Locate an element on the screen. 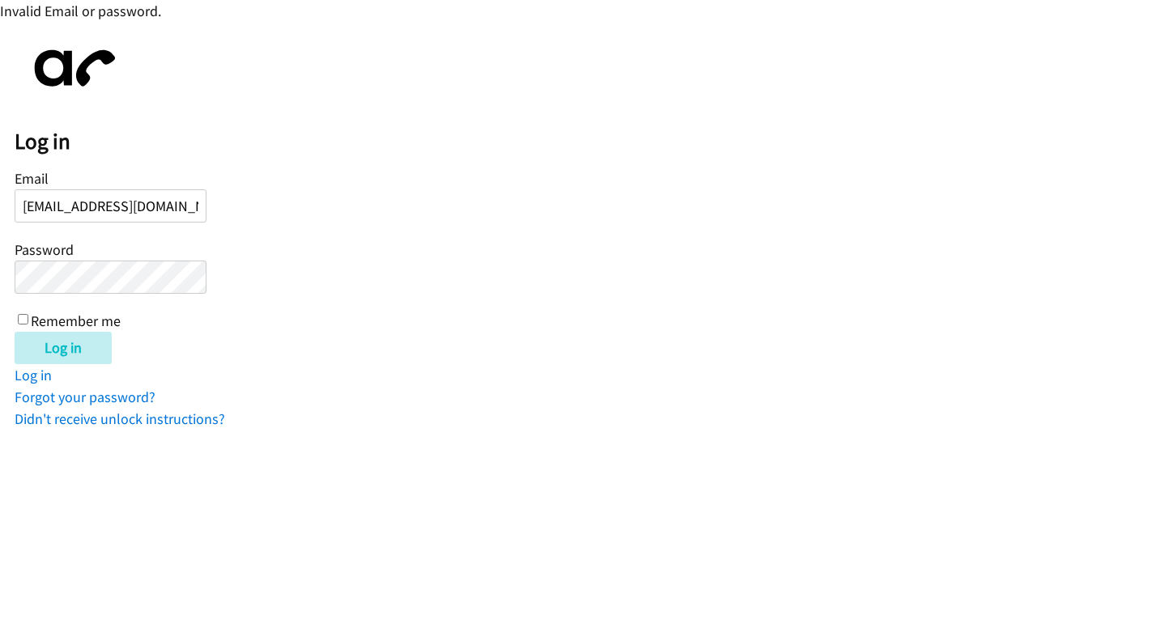 The image size is (1166, 619). h2: Log in is located at coordinates (590, 142).